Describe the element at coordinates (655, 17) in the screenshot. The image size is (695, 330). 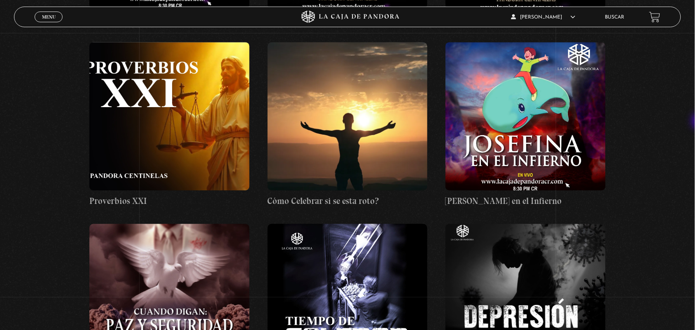
I see `a: View your shopping cart` at that location.